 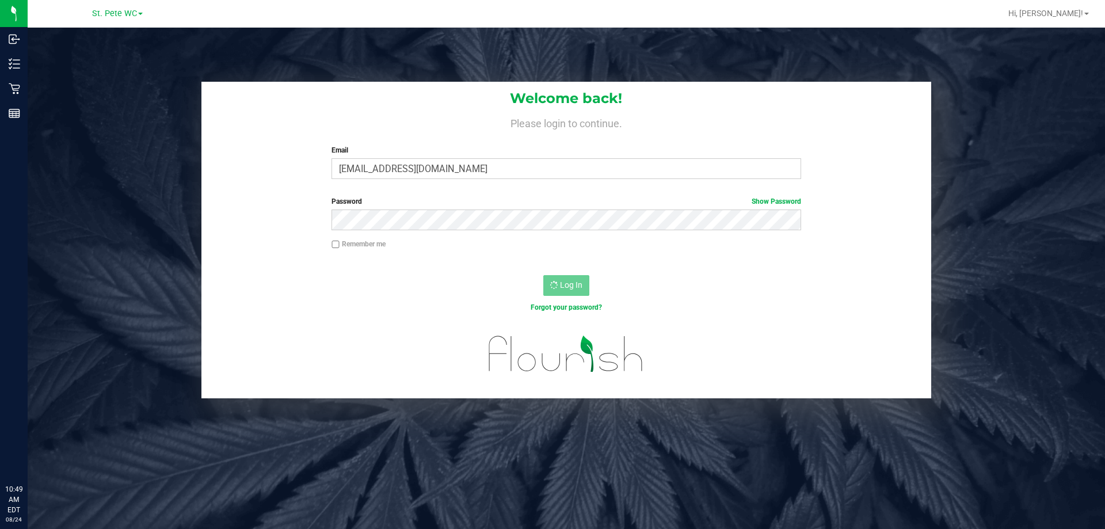 I want to click on a: Show Password, so click(x=777, y=202).